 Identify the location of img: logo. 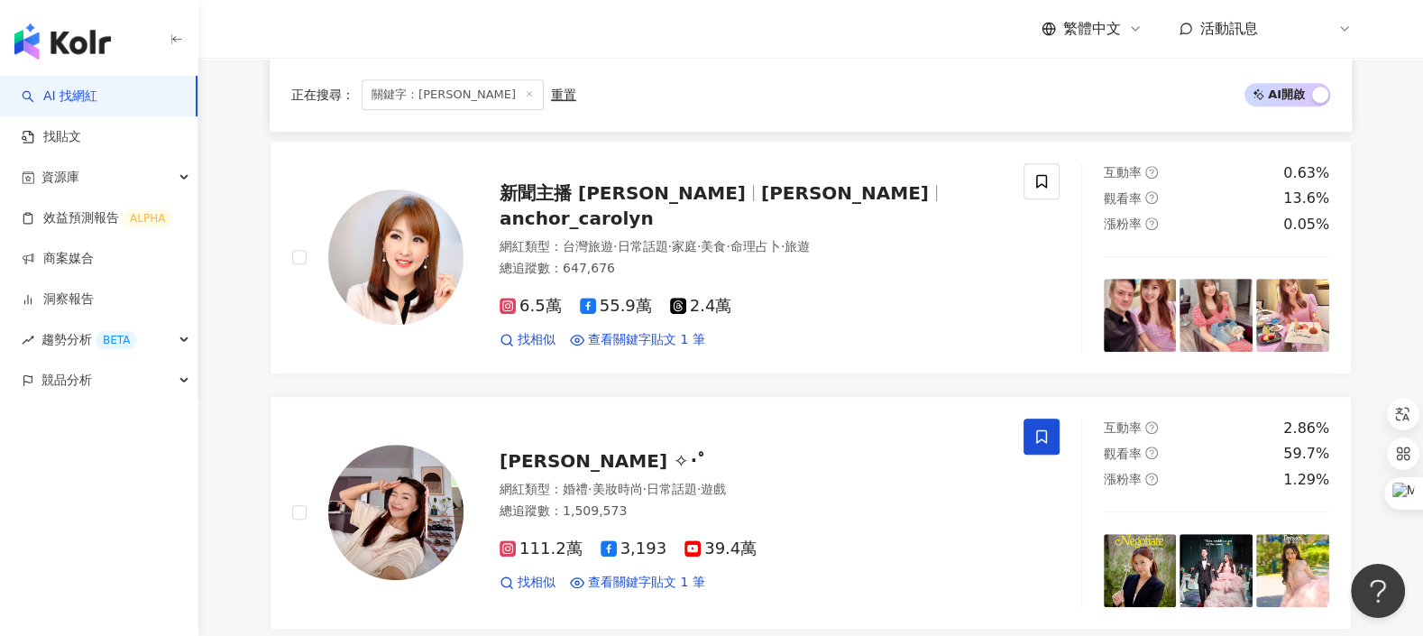
(62, 41).